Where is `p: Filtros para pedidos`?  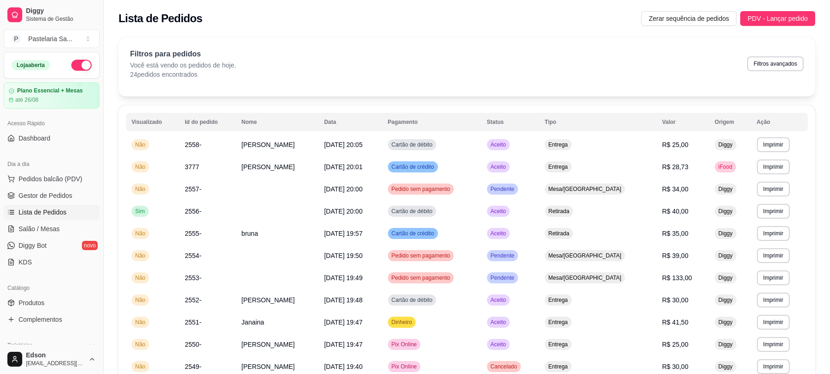 p: Filtros para pedidos is located at coordinates (183, 54).